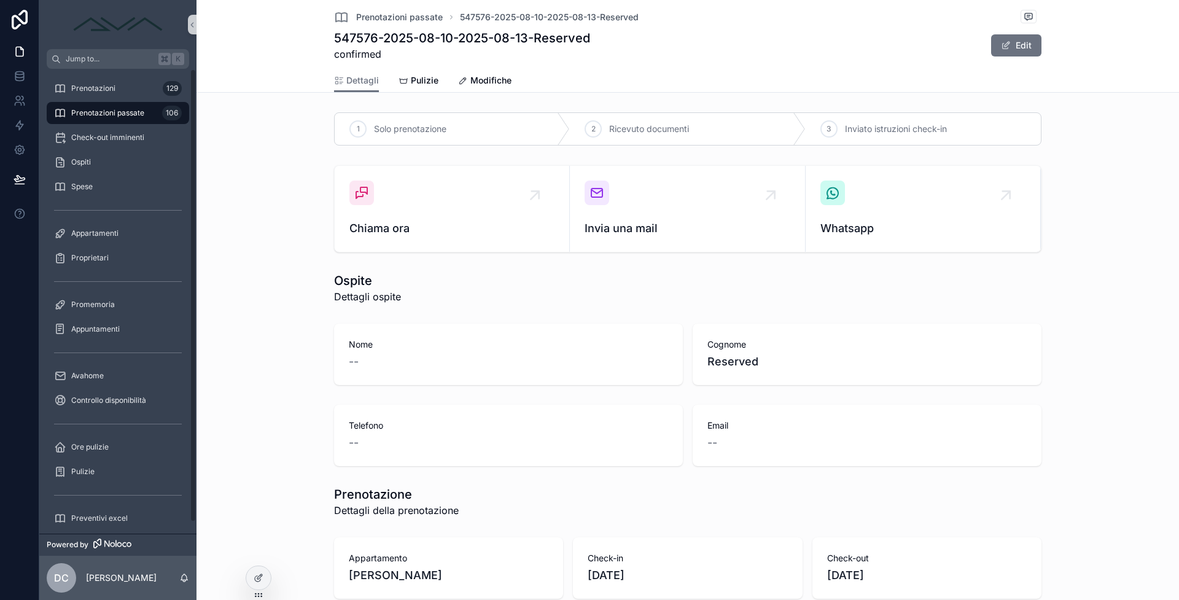 This screenshot has height=600, width=1179. I want to click on span: Appartamenti, so click(95, 233).